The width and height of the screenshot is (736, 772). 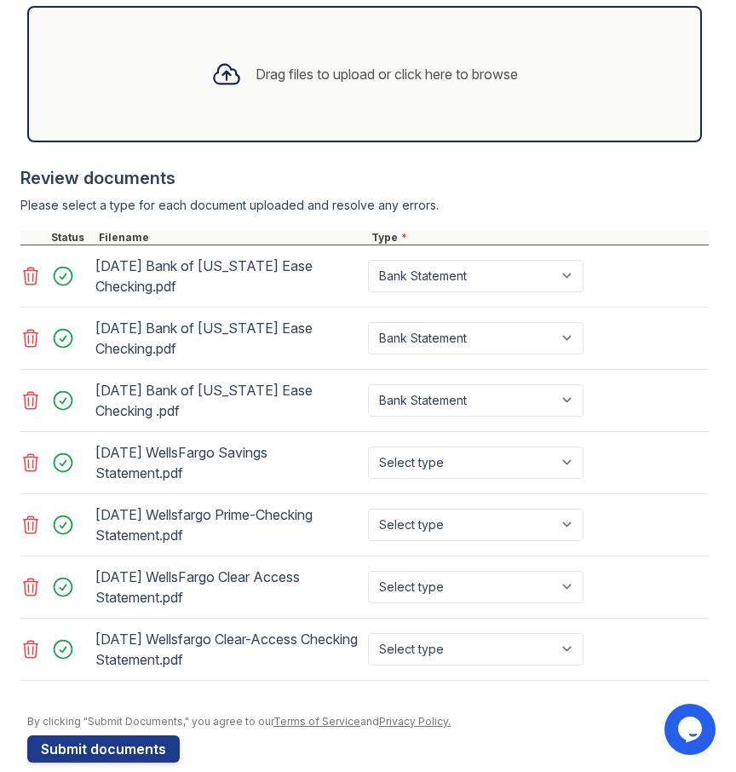 I want to click on div: By clicking "Submit Documents," you agree to our and, so click(x=368, y=721).